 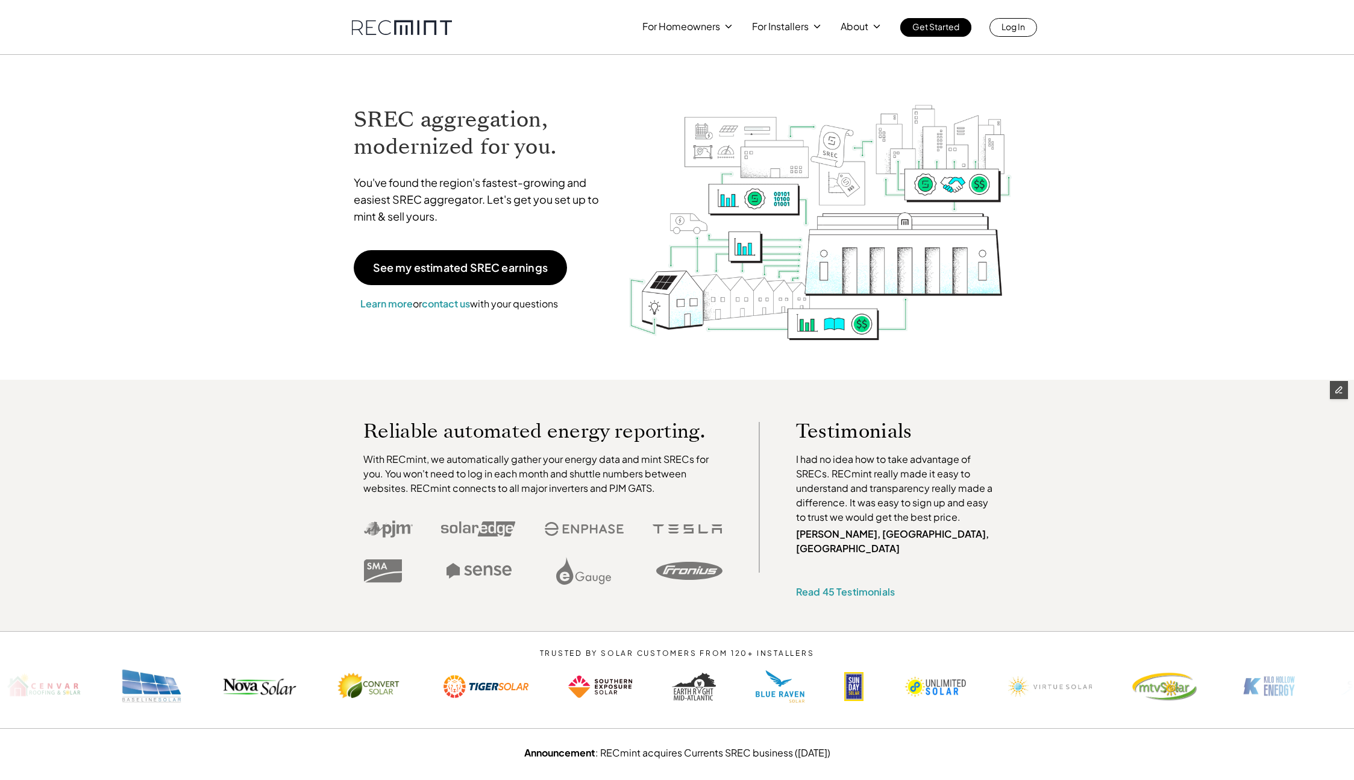 I want to click on p: Reliable automated energy reporting., so click(x=543, y=431).